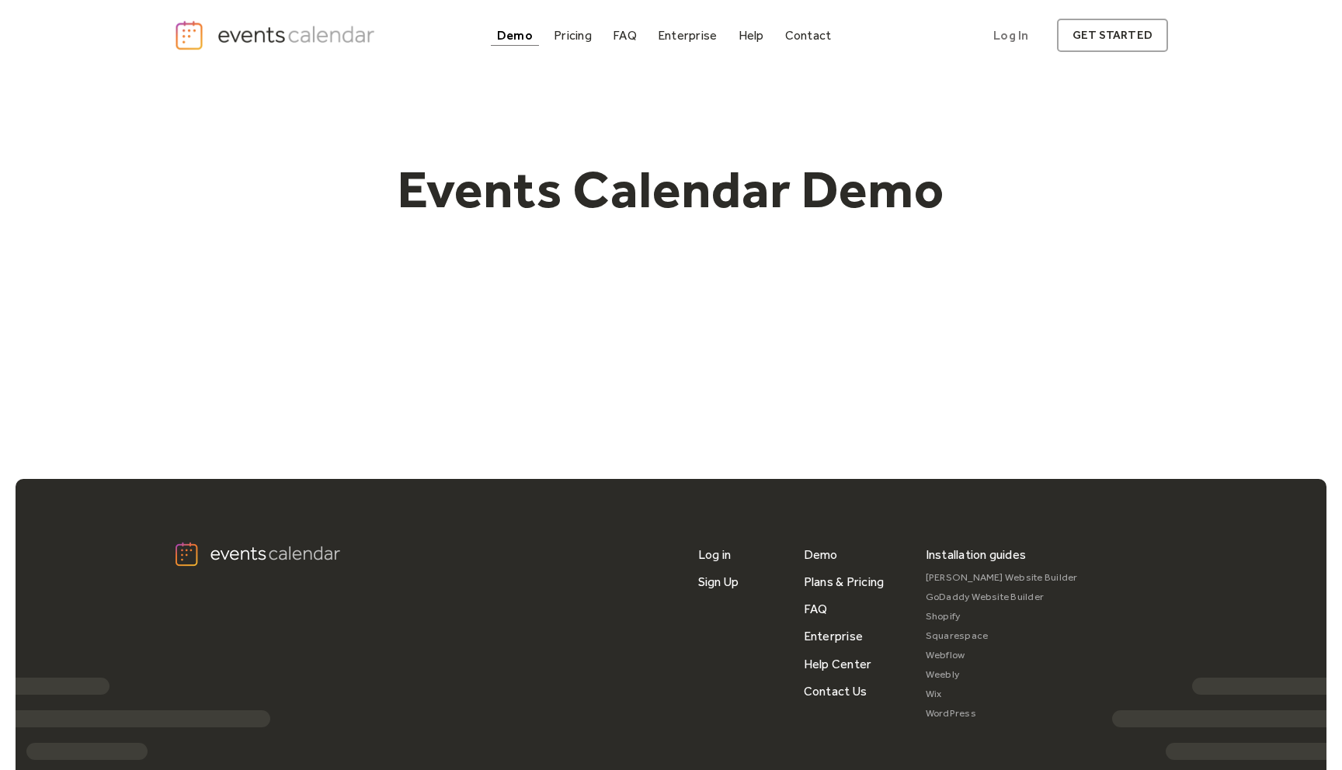 Image resolution: width=1342 pixels, height=770 pixels. What do you see at coordinates (751, 35) in the screenshot?
I see `div: Help` at bounding box center [751, 35].